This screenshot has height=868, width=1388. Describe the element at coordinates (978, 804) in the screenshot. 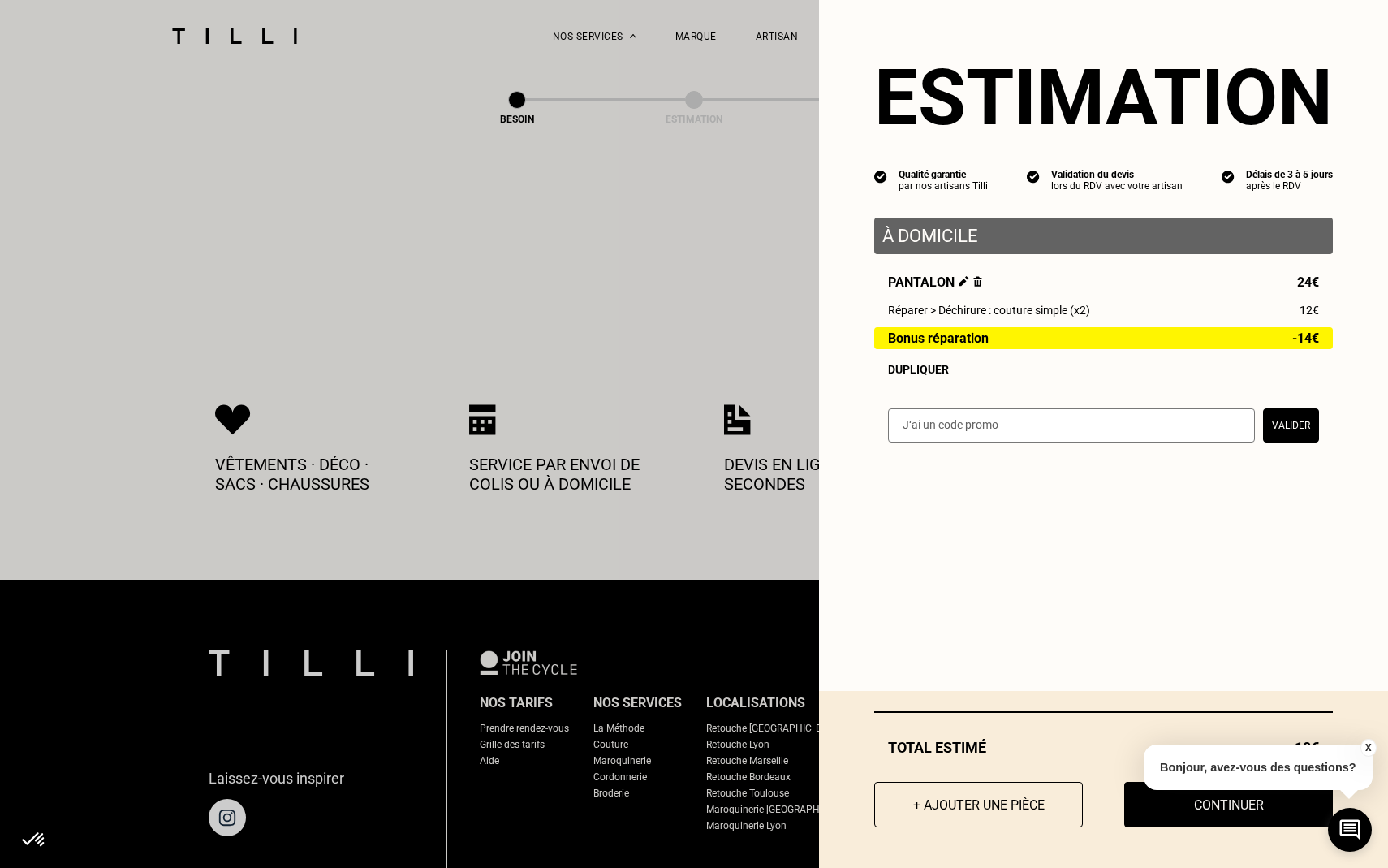

I see `button: + Ajouter une pièce` at that location.